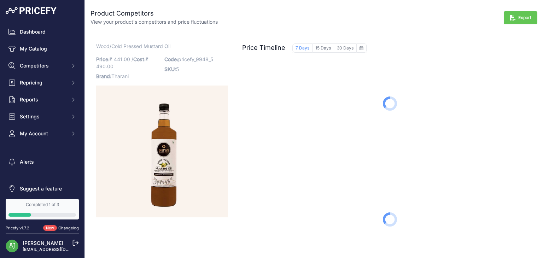 The image size is (543, 258). Describe the element at coordinates (196, 59) in the screenshot. I see `p: pricefy_9948_5` at that location.